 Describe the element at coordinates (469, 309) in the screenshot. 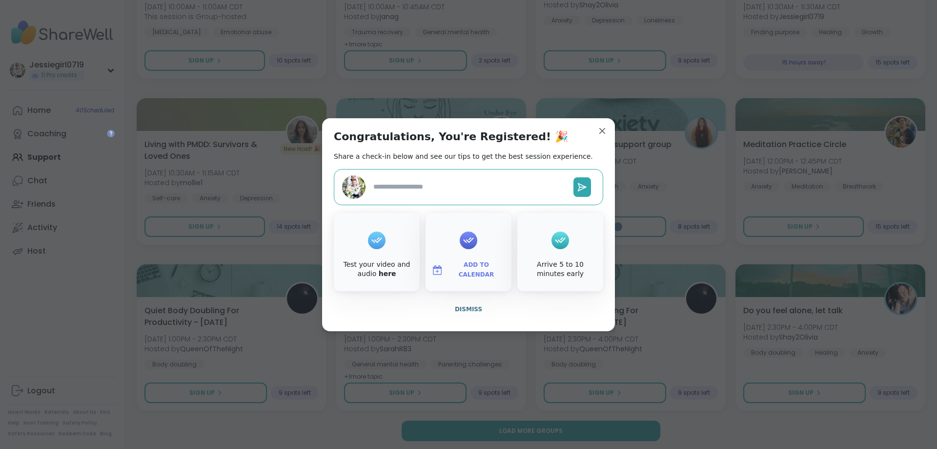

I see `span: Dismiss` at that location.